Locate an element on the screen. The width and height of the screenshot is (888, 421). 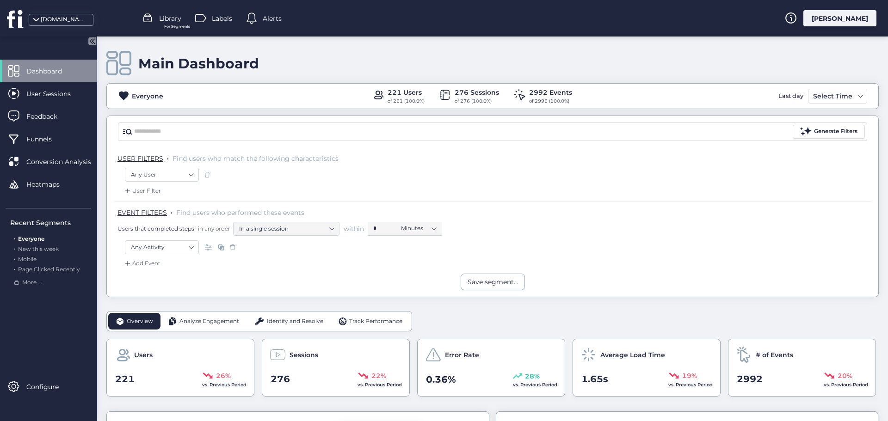
nz-select-item: In a single session is located at coordinates (286, 229).